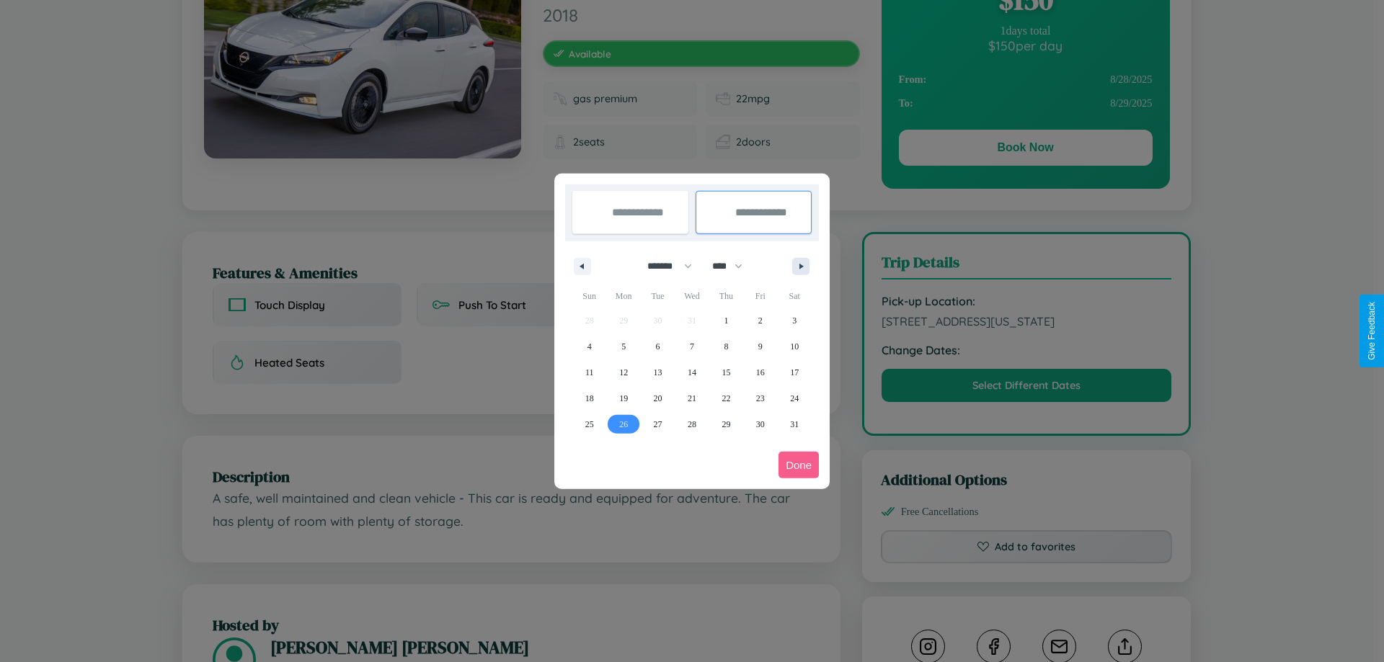 The image size is (1384, 662). Describe the element at coordinates (590, 399) in the screenshot. I see `span: 18` at that location.